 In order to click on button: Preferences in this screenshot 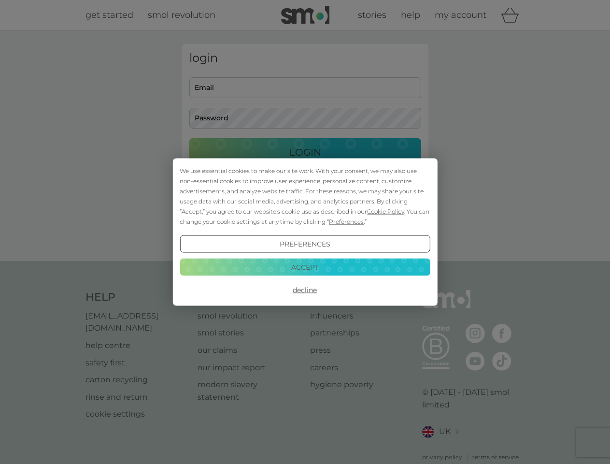, I will do `click(305, 244)`.